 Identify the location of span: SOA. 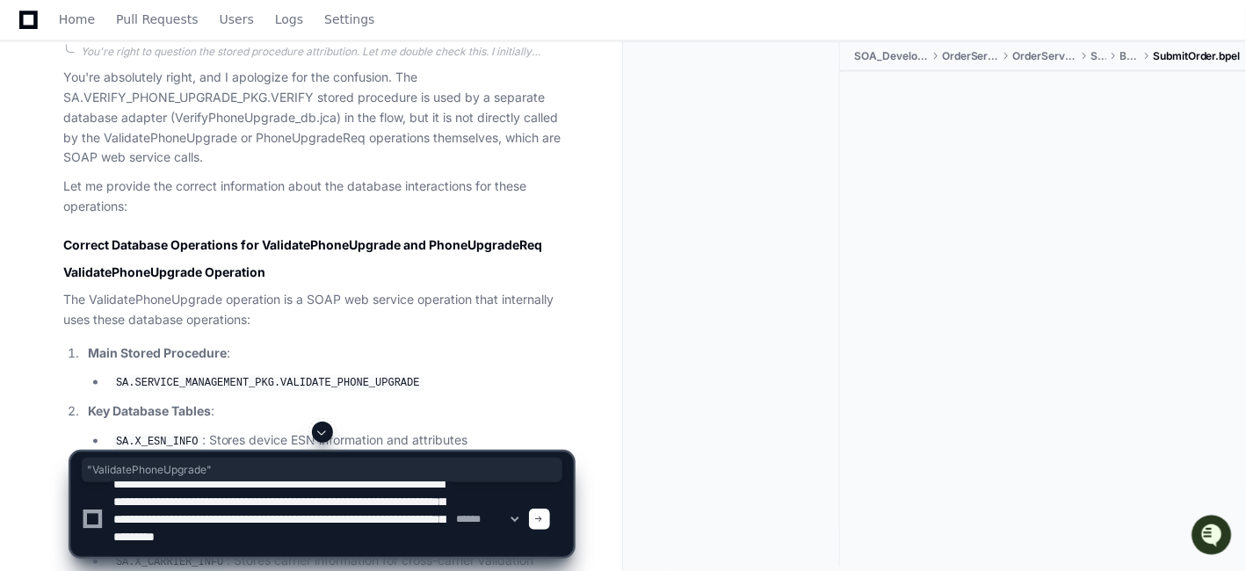
(1099, 56).